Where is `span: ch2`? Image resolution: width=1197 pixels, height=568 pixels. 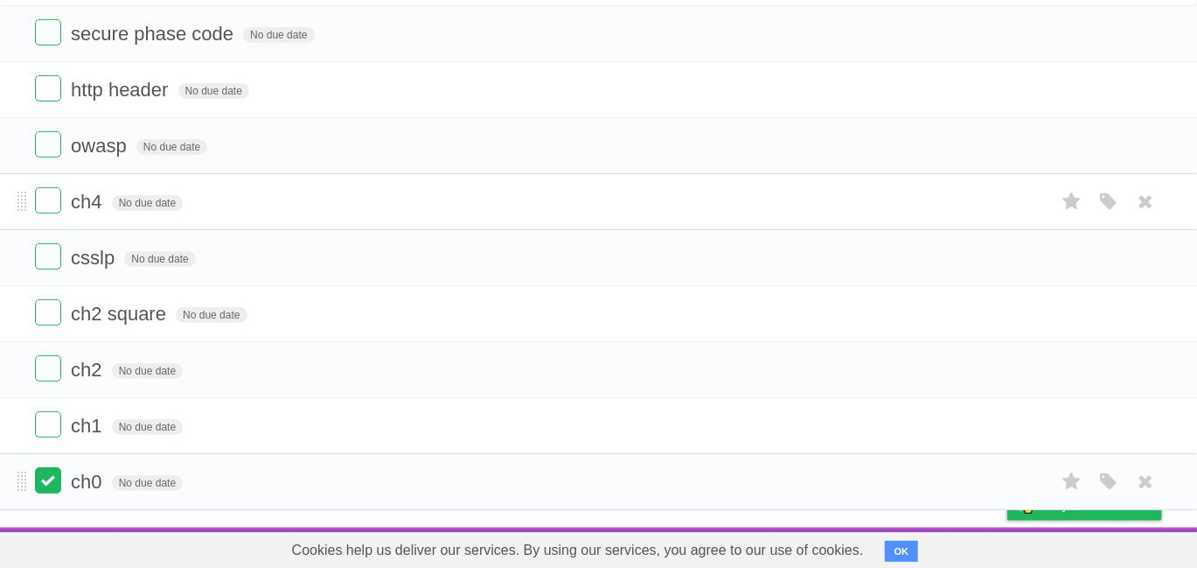
span: ch2 is located at coordinates (88, 369).